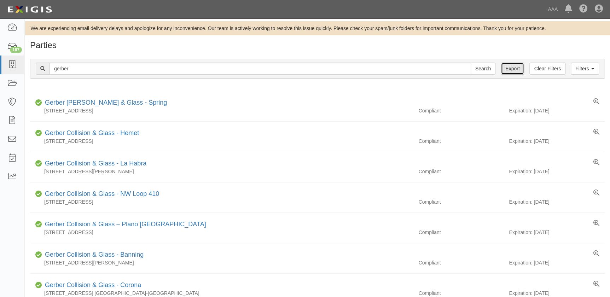  I want to click on div: Gerber Collision & Glass - Corona, so click(92, 285).